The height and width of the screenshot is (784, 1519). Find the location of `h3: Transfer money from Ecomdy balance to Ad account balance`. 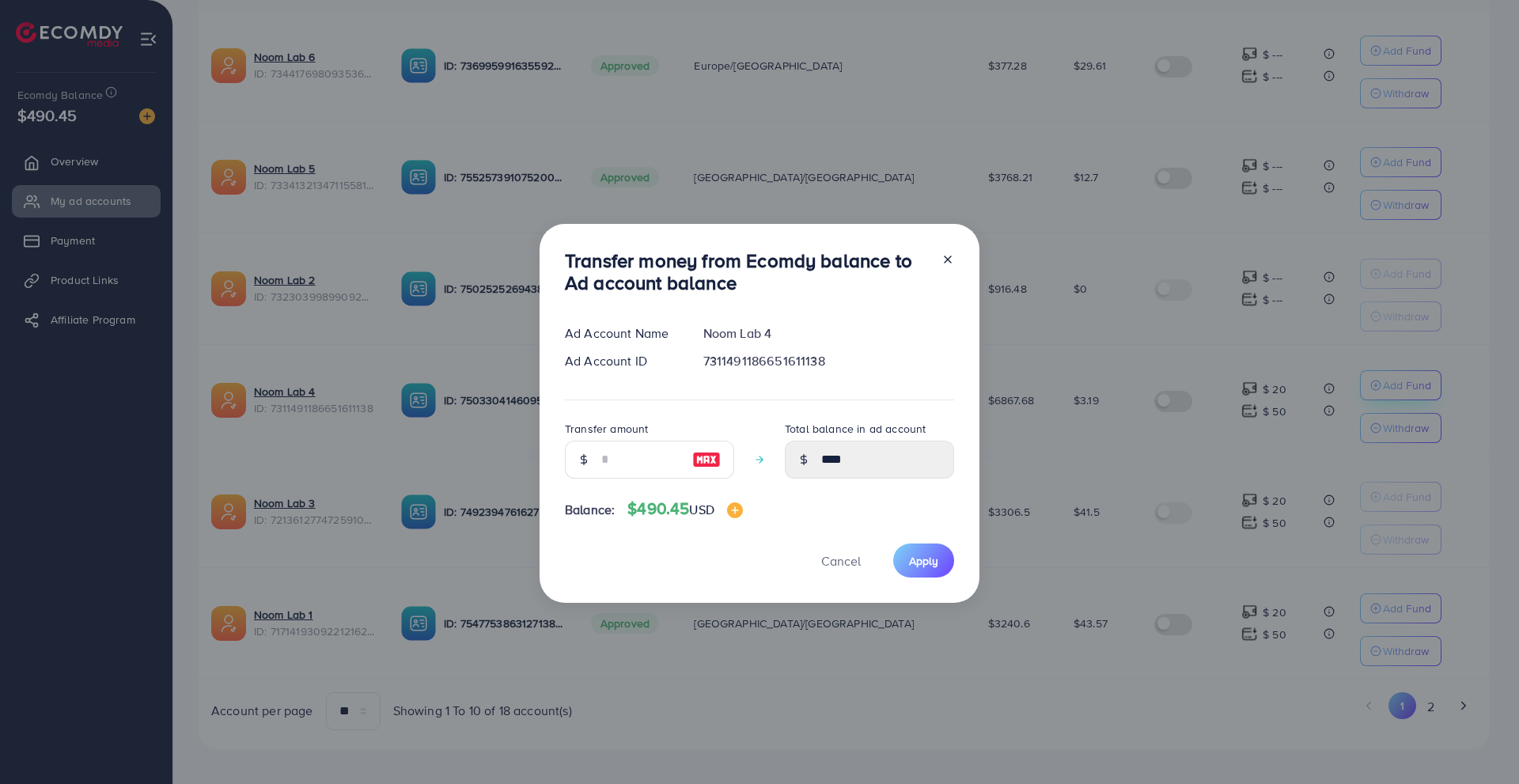

h3: Transfer money from Ecomdy balance to Ad account balance is located at coordinates (747, 272).